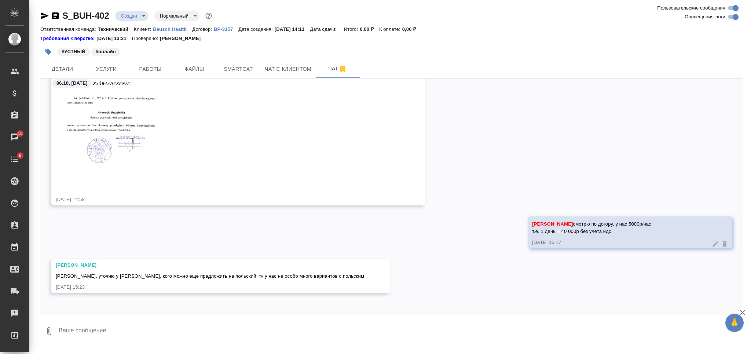 The width and height of the screenshot is (751, 354). Describe the element at coordinates (172, 29) in the screenshot. I see `a: Bausch Health` at that location.